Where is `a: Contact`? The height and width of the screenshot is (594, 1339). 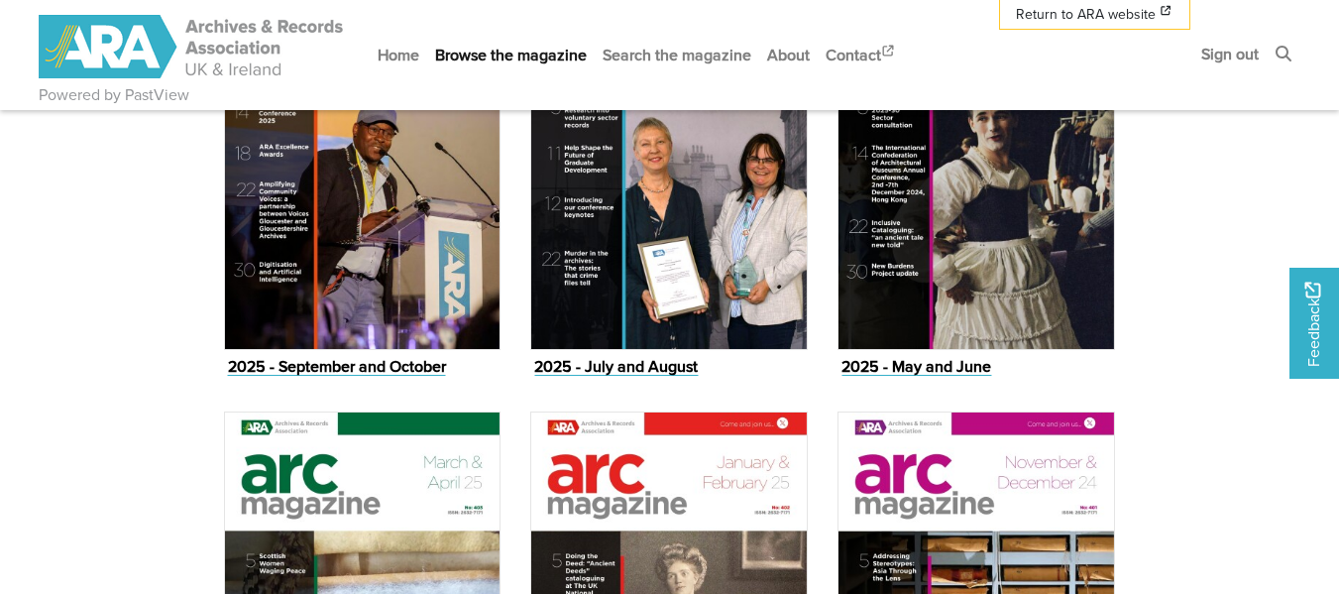 a: Contact is located at coordinates (861, 55).